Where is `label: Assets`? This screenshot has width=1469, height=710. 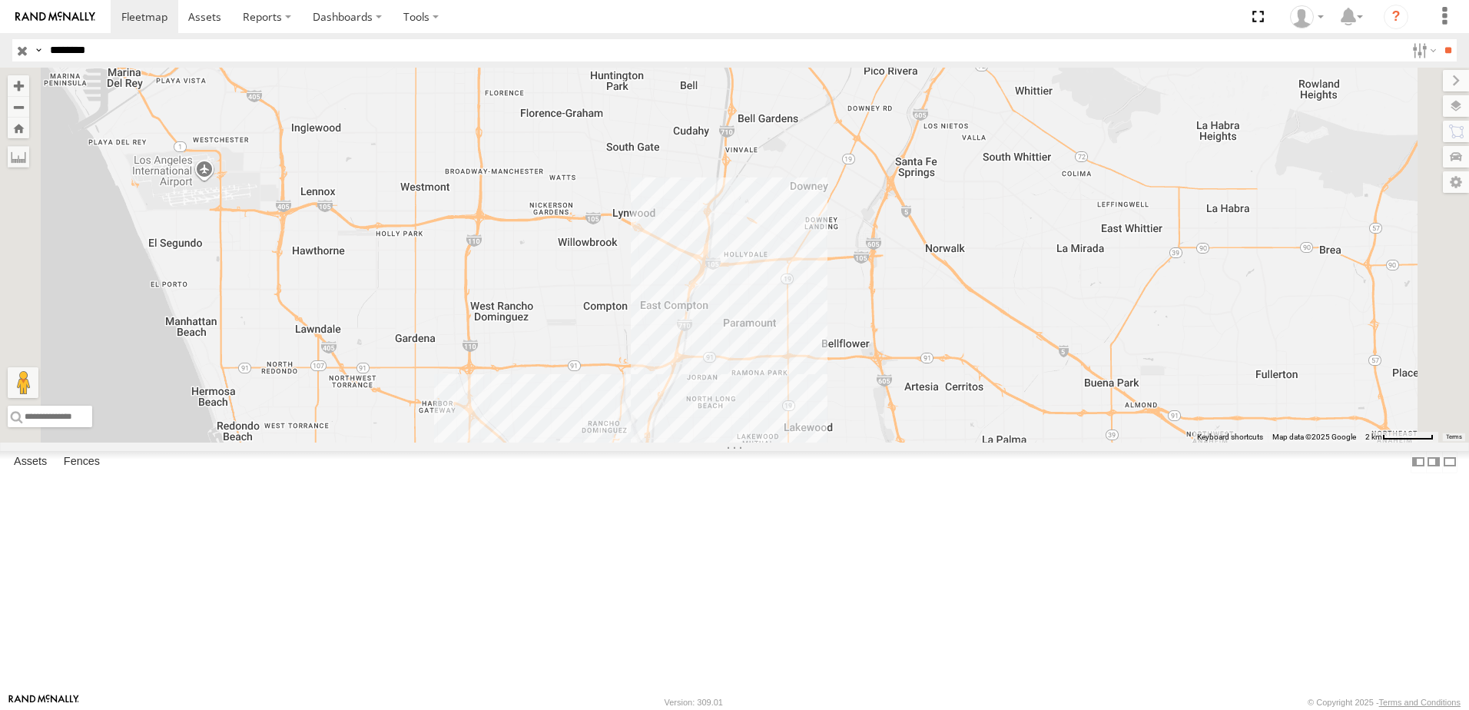
label: Assets is located at coordinates (30, 462).